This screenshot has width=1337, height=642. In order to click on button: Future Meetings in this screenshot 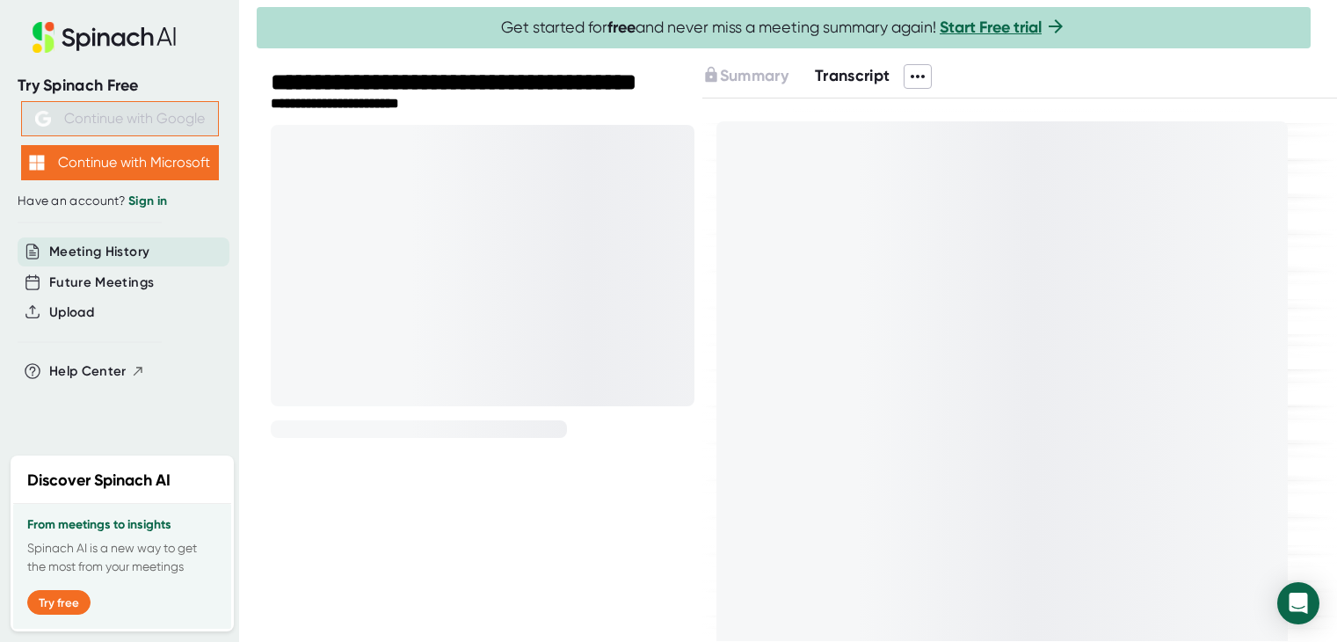, I will do `click(101, 282)`.